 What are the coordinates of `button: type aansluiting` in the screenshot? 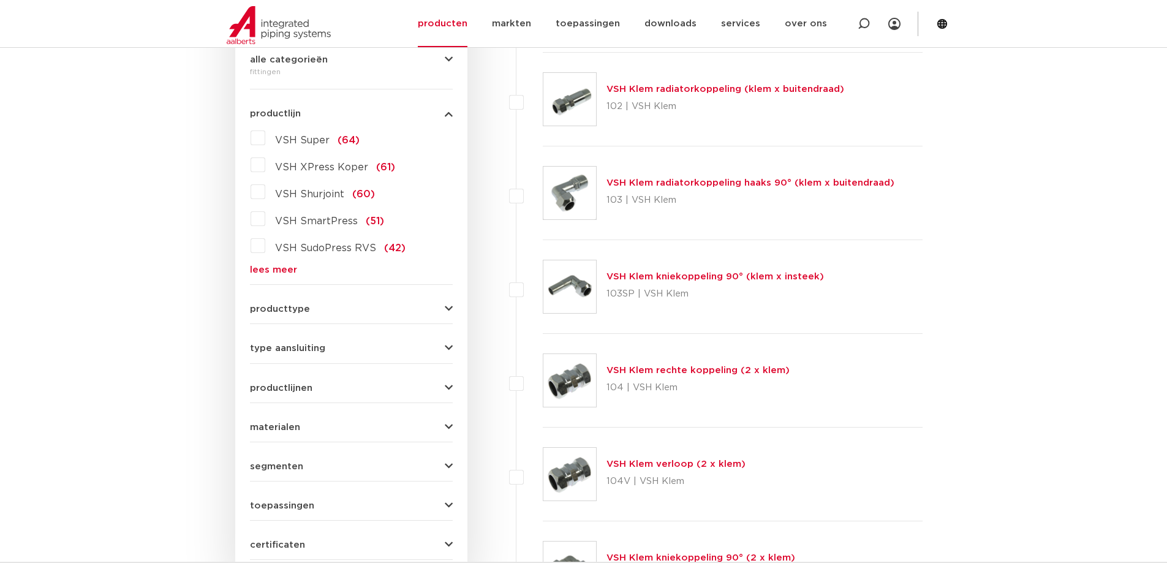 It's located at (351, 348).